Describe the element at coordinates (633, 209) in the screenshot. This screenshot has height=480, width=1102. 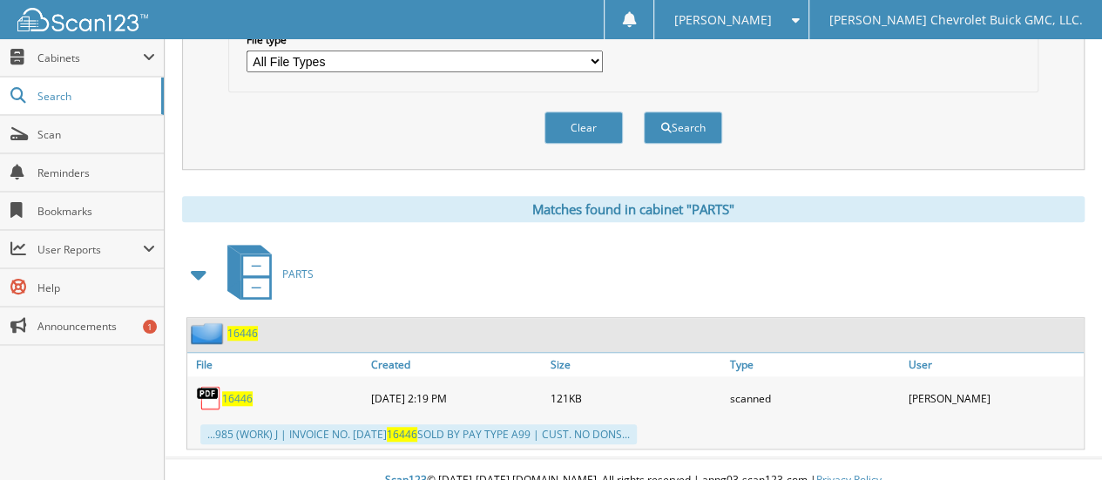
I see `div: Matches found in cabinet "PARTS"` at that location.